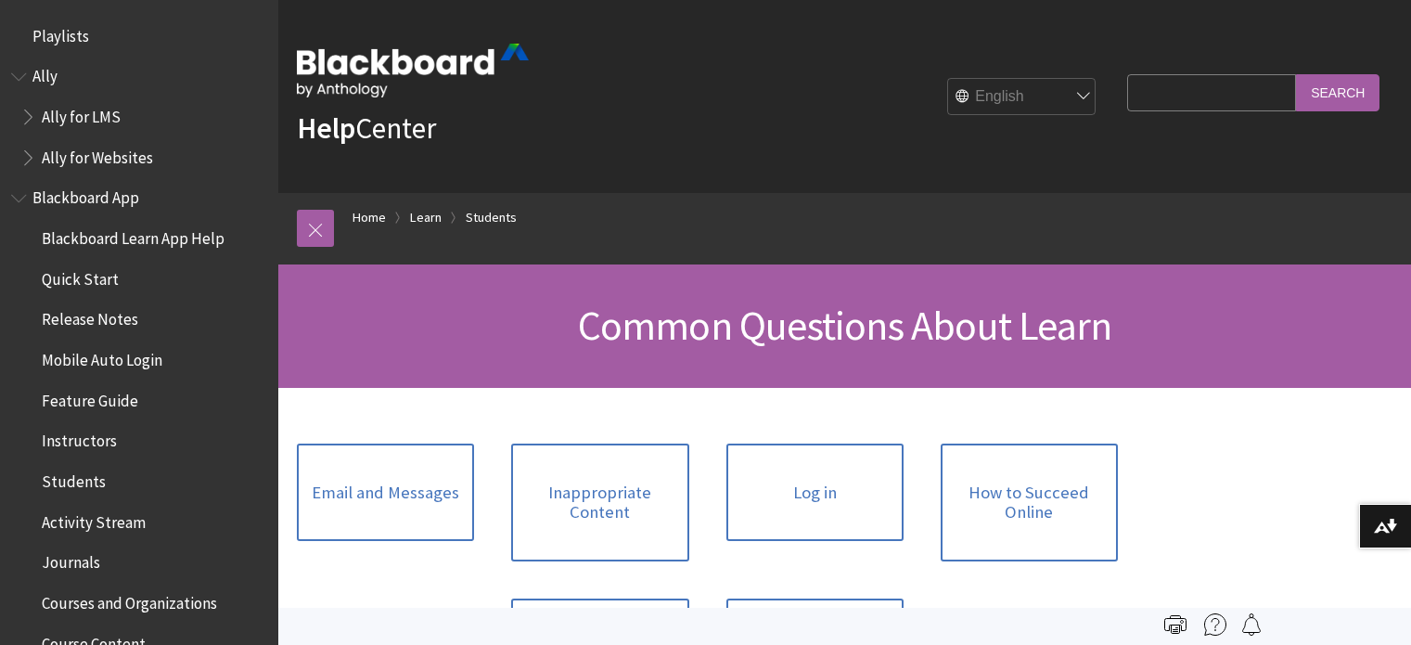 This screenshot has height=645, width=1411. Describe the element at coordinates (1029, 502) in the screenshot. I see `a: How to Succeed Online` at that location.